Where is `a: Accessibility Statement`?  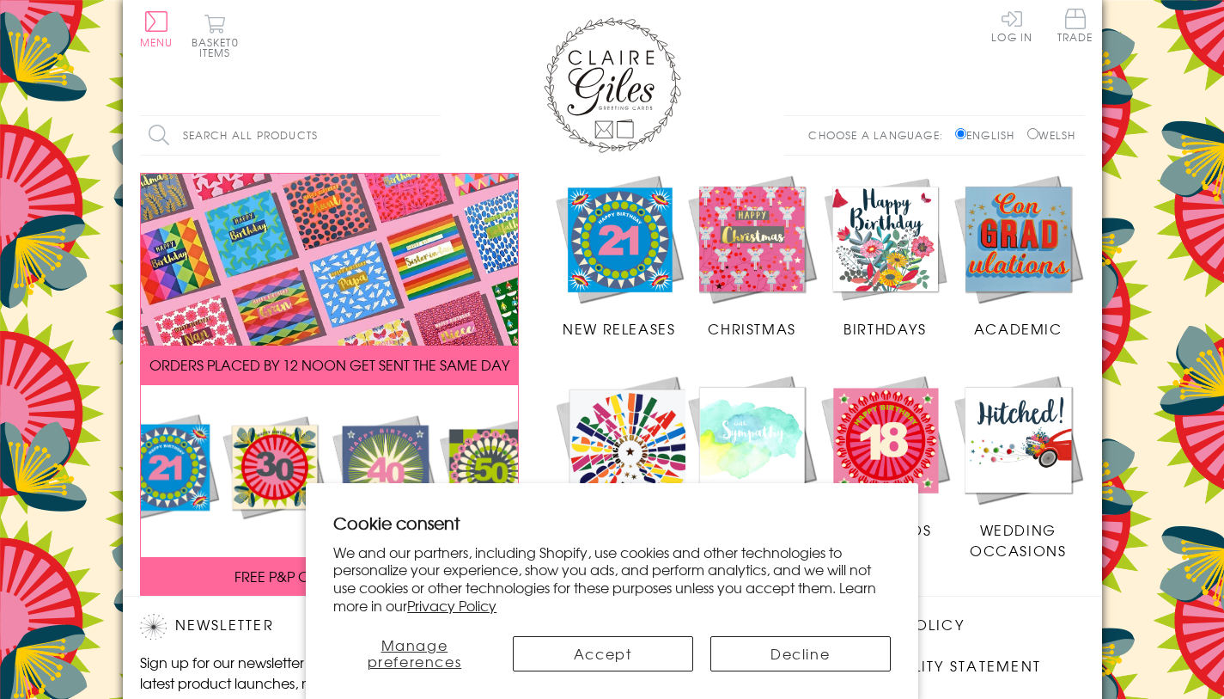 a: Accessibility Statement is located at coordinates (934, 666).